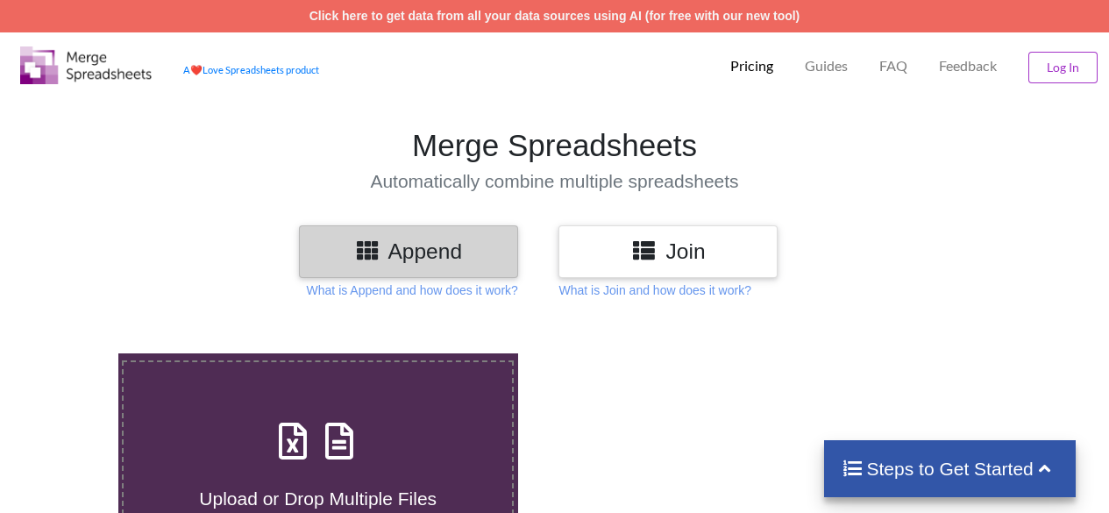 This screenshot has width=1109, height=513. Describe the element at coordinates (1063, 68) in the screenshot. I see `button: Log In` at that location.